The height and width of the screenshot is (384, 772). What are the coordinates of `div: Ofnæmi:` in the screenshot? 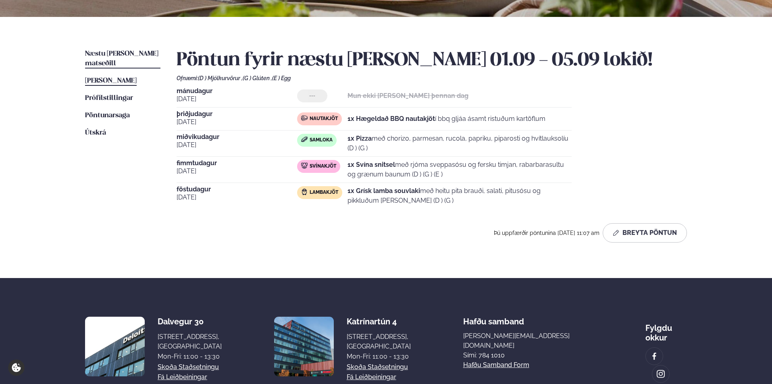 It's located at (432, 78).